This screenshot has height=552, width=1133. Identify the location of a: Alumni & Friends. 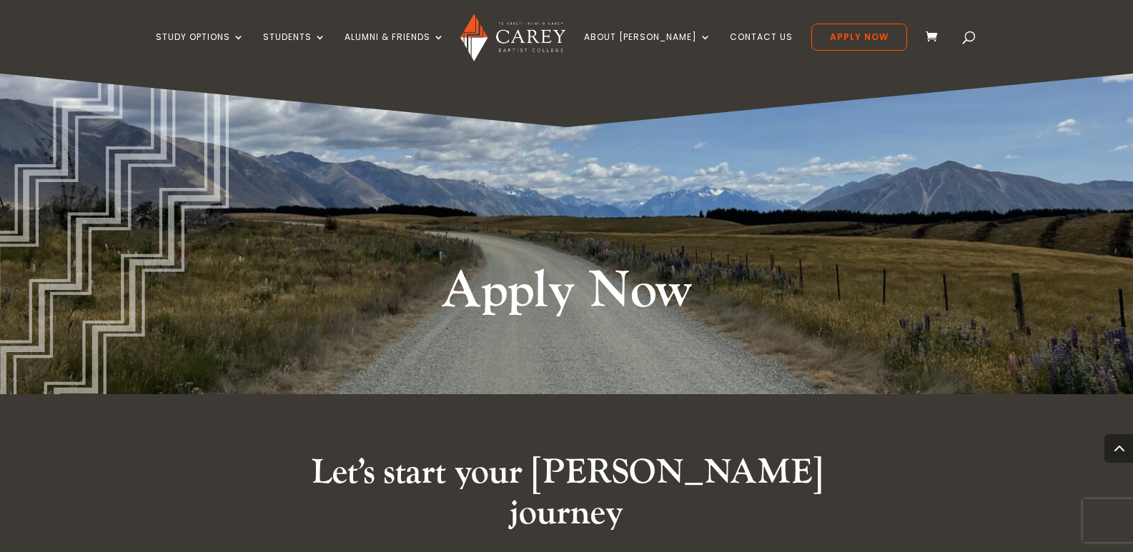
(394, 49).